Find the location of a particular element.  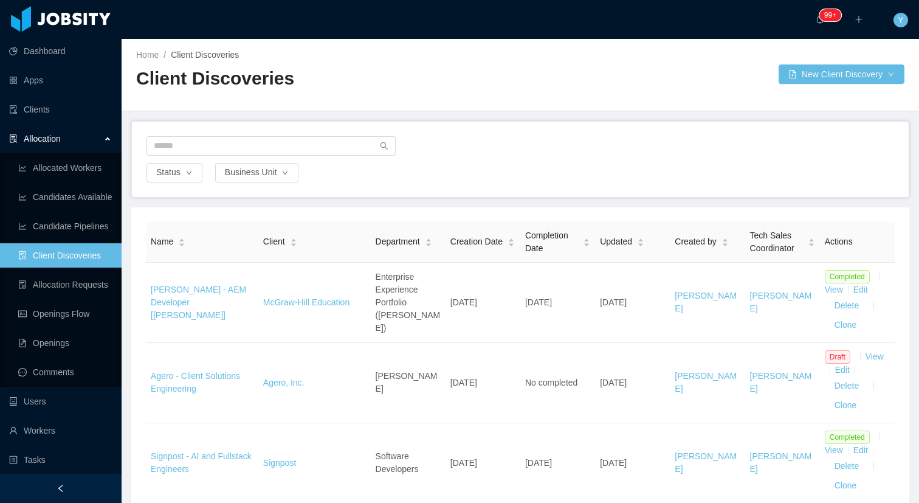

button: Business Uniticon: down is located at coordinates (257, 173).